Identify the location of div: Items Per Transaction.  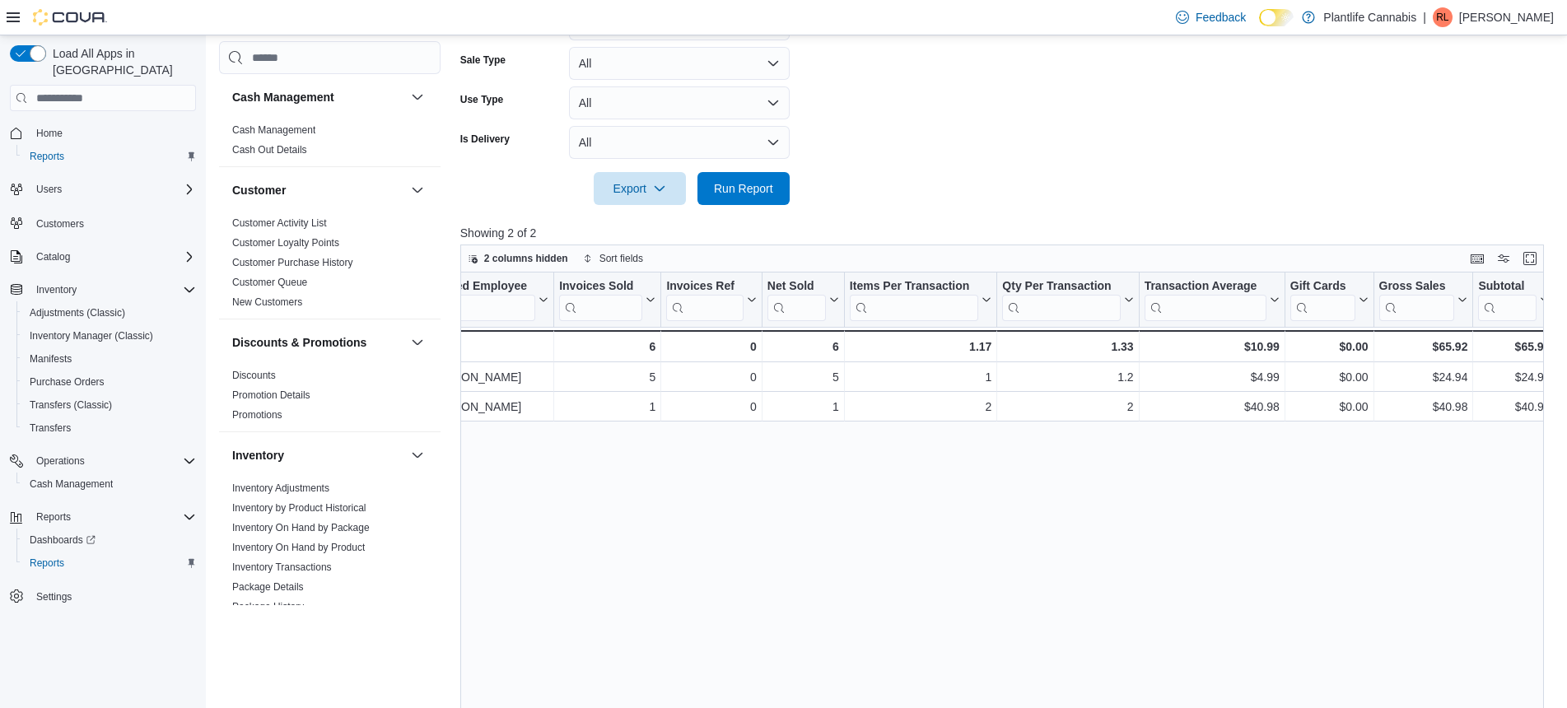
(914, 300).